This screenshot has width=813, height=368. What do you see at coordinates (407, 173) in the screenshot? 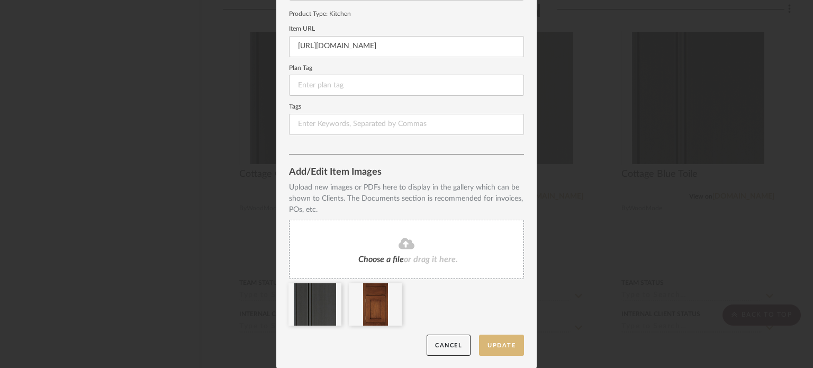
I see `div: Add/Edit Item Images` at bounding box center [407, 173].